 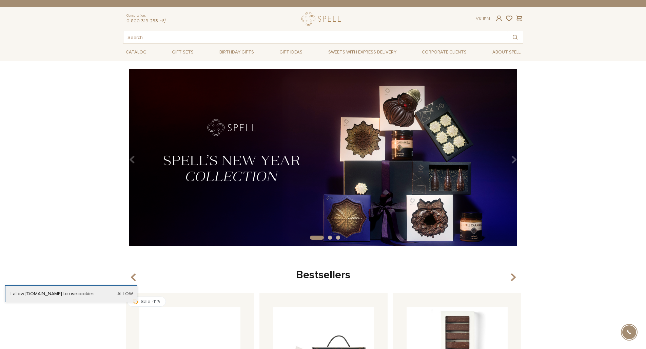 I want to click on a: Gift ideas, so click(x=291, y=52).